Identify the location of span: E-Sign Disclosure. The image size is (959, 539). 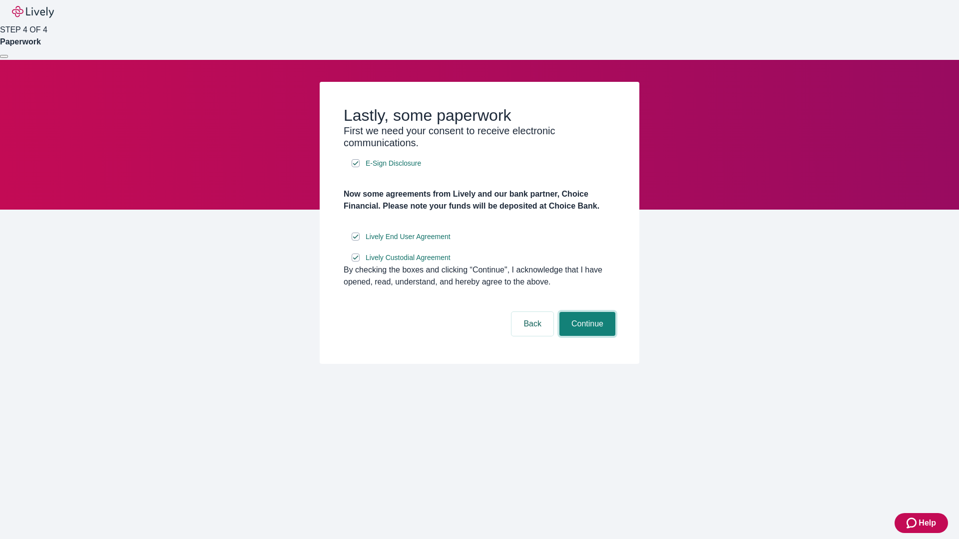
(393, 163).